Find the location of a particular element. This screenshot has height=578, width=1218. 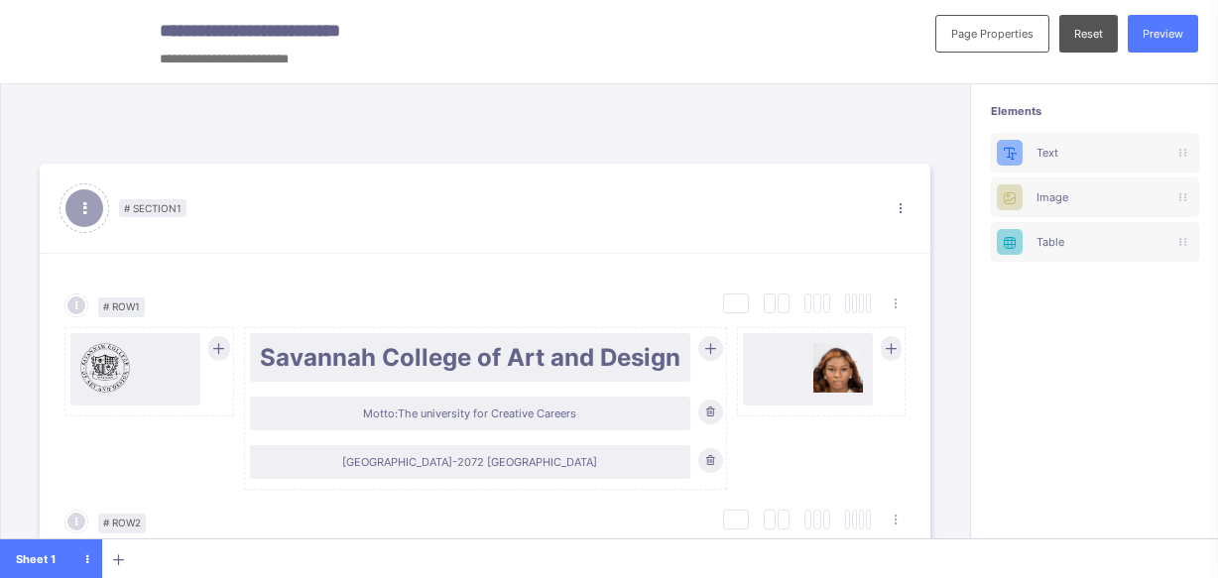

span: Page Properties is located at coordinates (992, 34).